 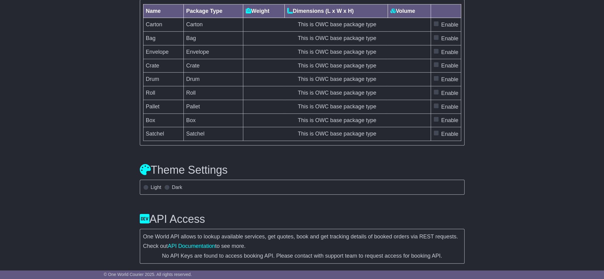 What do you see at coordinates (302, 256) in the screenshot?
I see `div: No API Keys are found to access booking API. Please contact with support team to request access f...` at bounding box center [302, 256].